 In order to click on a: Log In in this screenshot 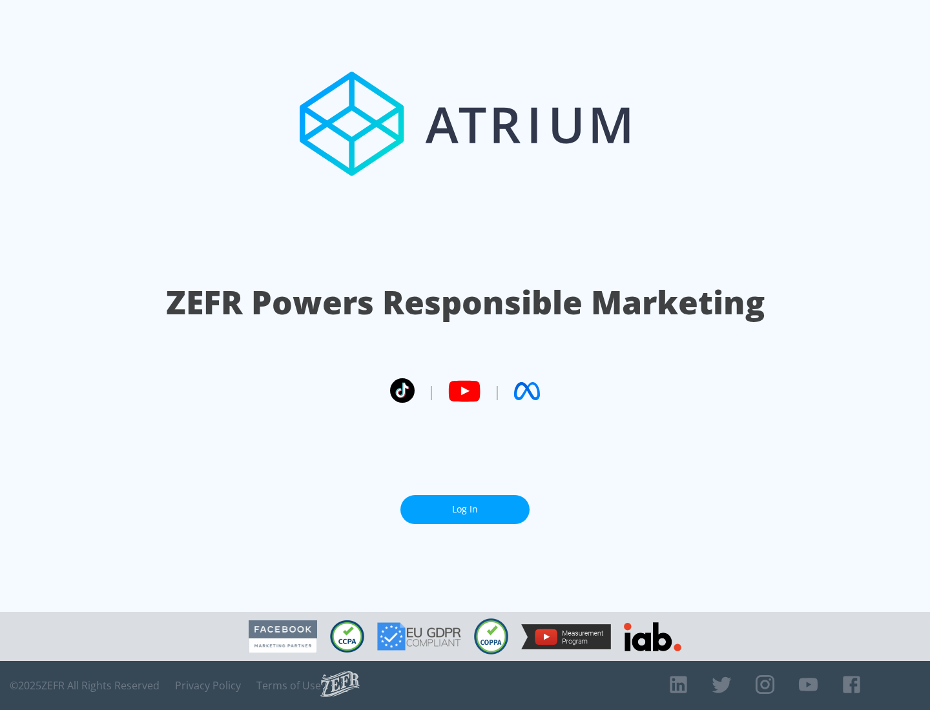, I will do `click(465, 509)`.